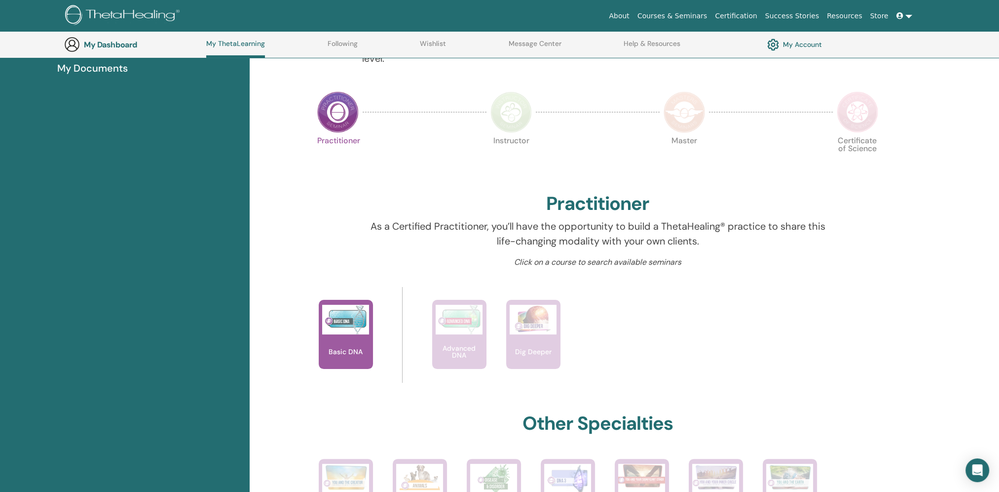 This screenshot has height=492, width=999. What do you see at coordinates (345, 351) in the screenshot?
I see `p: Basic DNA` at bounding box center [345, 351].